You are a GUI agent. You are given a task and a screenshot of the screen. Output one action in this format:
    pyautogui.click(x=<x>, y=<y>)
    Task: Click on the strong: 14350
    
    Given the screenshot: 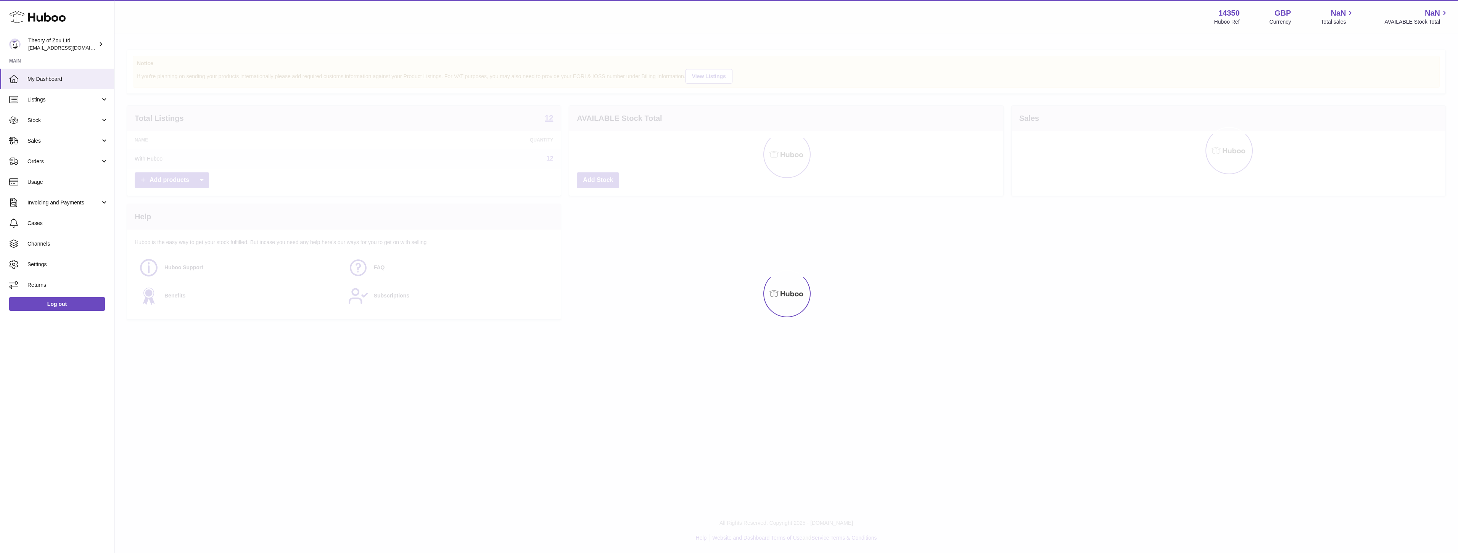 What is the action you would take?
    pyautogui.click(x=1229, y=13)
    